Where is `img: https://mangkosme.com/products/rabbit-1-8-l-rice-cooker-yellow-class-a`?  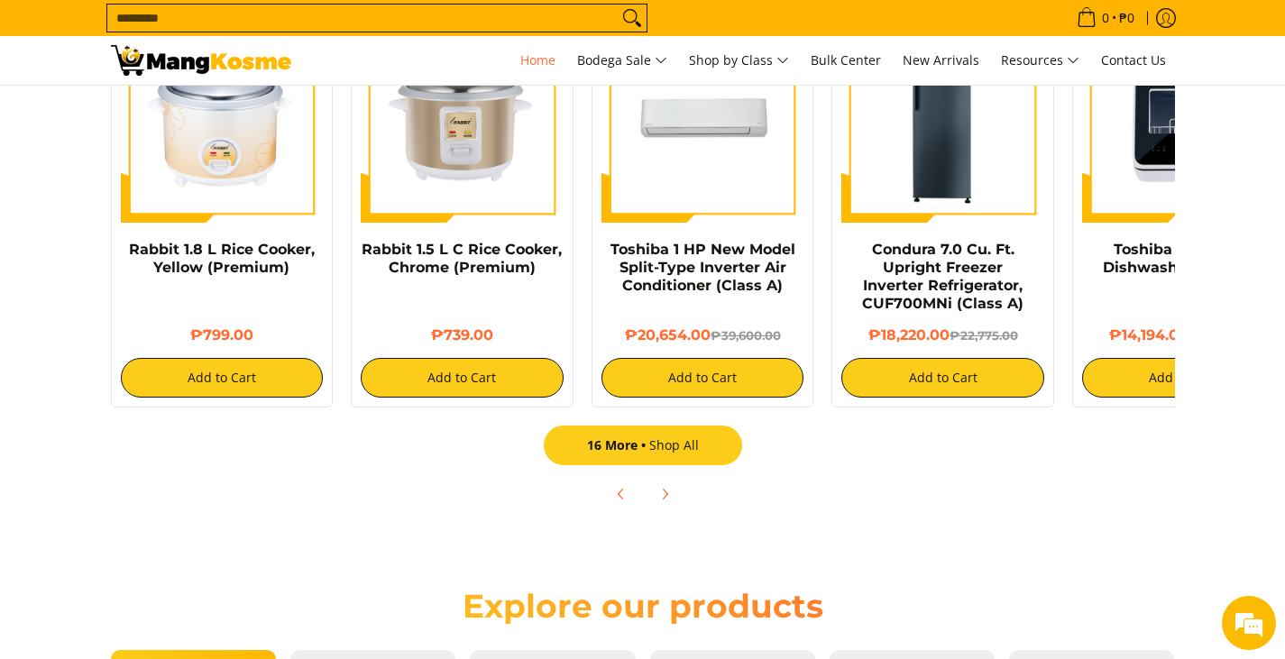 img: https://mangkosme.com/products/rabbit-1-8-l-rice-cooker-yellow-class-a is located at coordinates (222, 121).